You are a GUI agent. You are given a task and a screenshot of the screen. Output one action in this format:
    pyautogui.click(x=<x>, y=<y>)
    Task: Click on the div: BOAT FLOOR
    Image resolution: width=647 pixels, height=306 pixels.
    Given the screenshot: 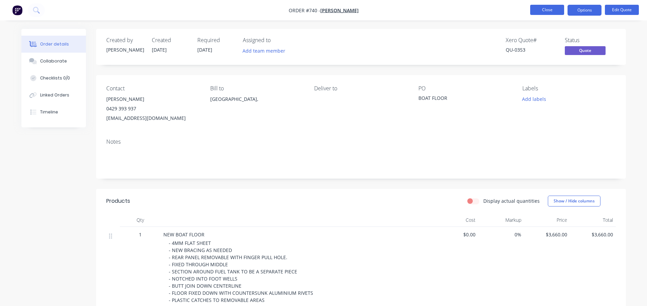 What is the action you would take?
    pyautogui.click(x=461, y=99)
    